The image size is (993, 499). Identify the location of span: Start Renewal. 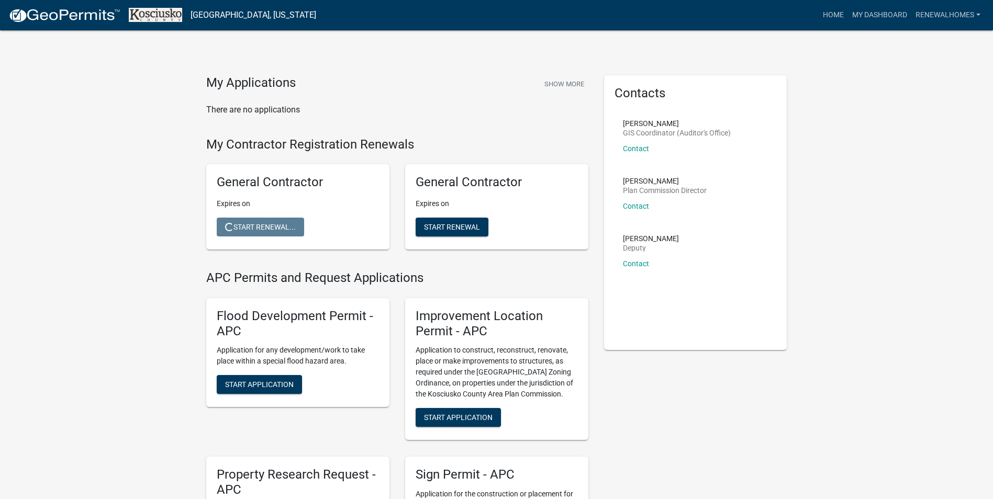
(452, 227).